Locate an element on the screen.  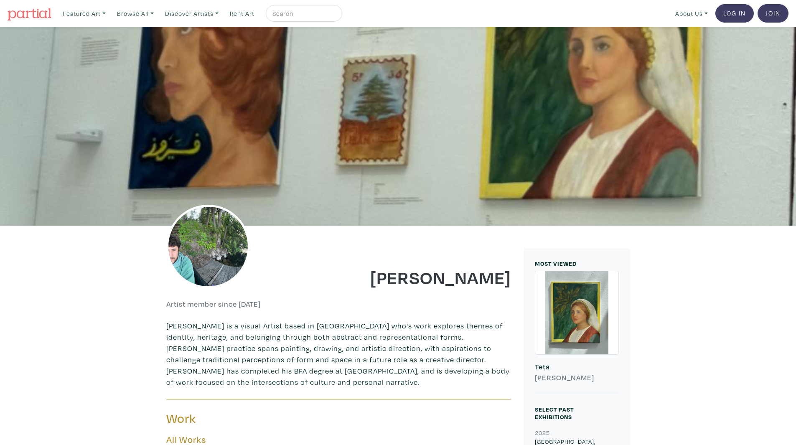
h3: Work is located at coordinates (250, 419).